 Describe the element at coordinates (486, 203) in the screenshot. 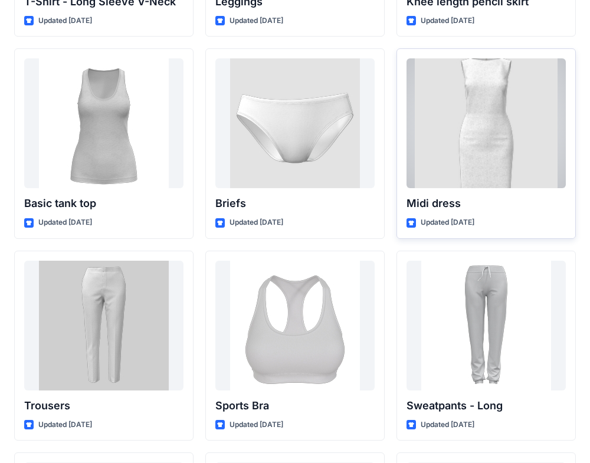

I see `p: Midi dress` at that location.